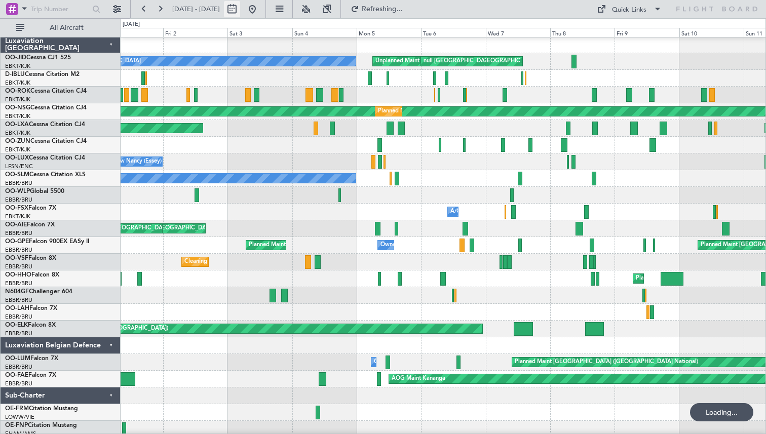  What do you see at coordinates (18, 141) in the screenshot?
I see `span: OO-ZUN` at bounding box center [18, 141].